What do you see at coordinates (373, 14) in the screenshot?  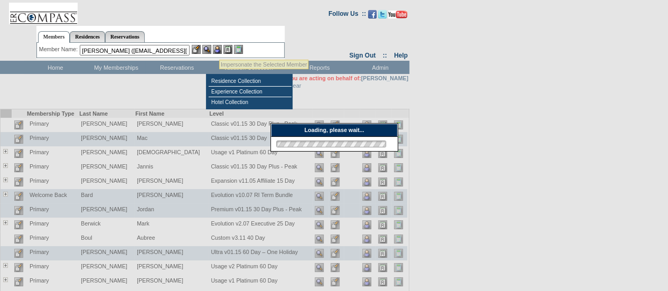 I see `img: Become our fan on Facebook` at bounding box center [373, 14].